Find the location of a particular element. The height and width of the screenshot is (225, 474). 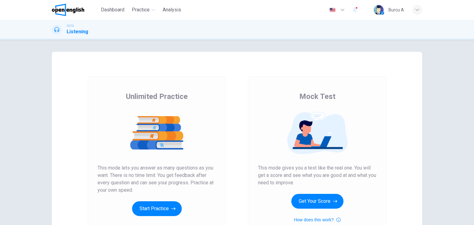

span: This mode gives you a test like the real one. You will get a score and see what you are good at a... is located at coordinates (317, 176).